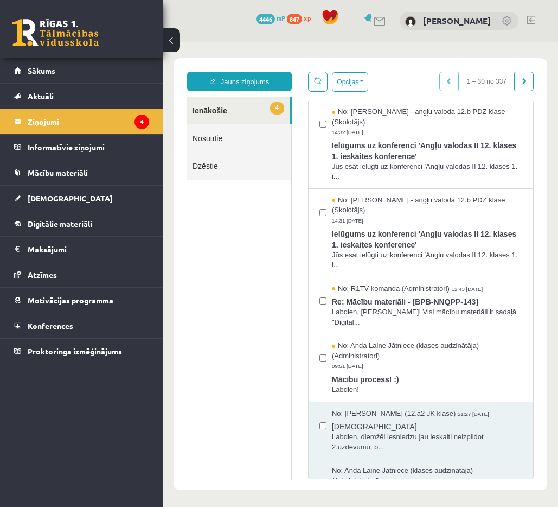  I want to click on a: Motivācijas programma, so click(81, 300).